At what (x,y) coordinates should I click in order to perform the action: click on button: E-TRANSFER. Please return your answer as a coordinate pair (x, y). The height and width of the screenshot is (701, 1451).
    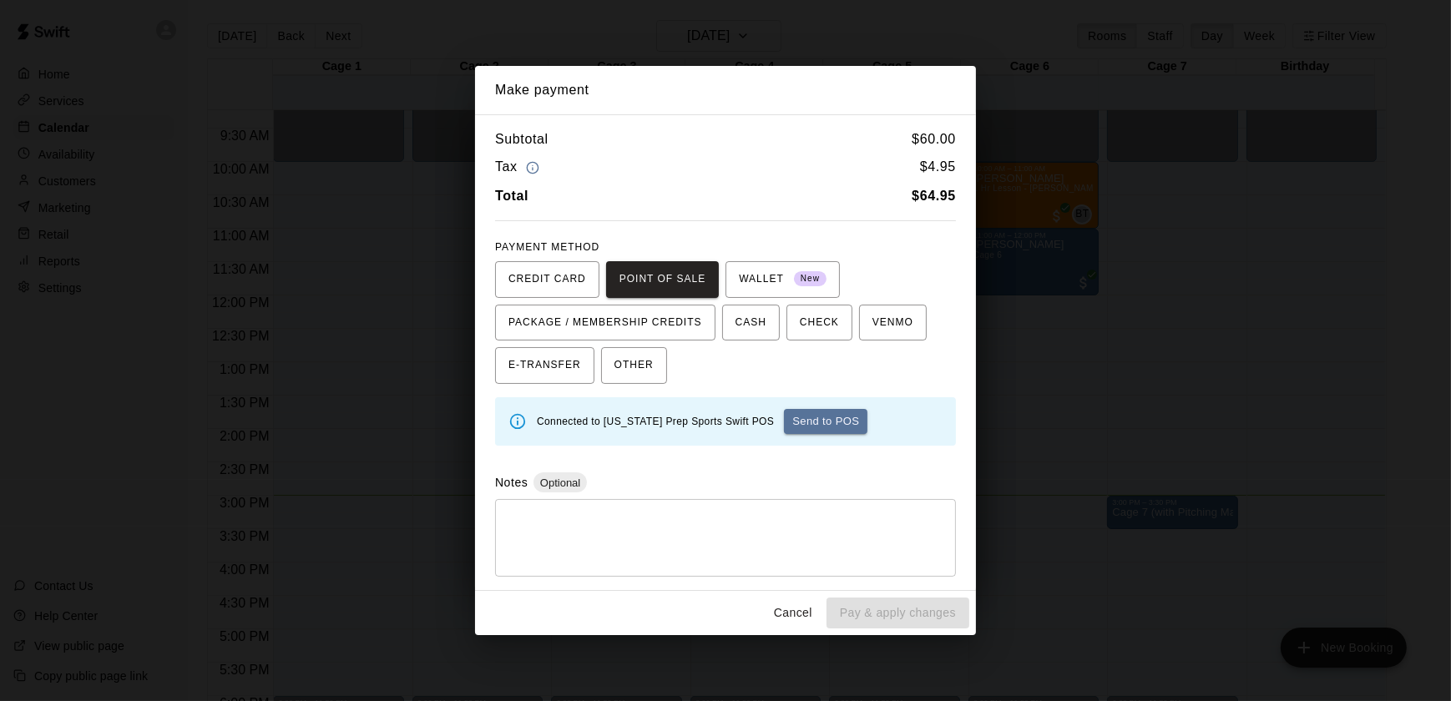
    Looking at the image, I should click on (544, 366).